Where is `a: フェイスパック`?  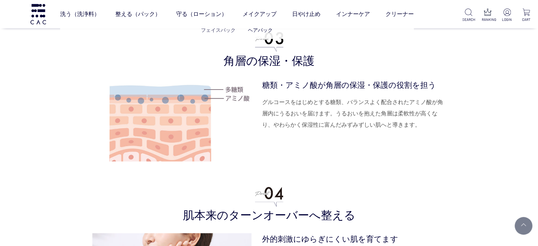
a: フェイスパック is located at coordinates (218, 30).